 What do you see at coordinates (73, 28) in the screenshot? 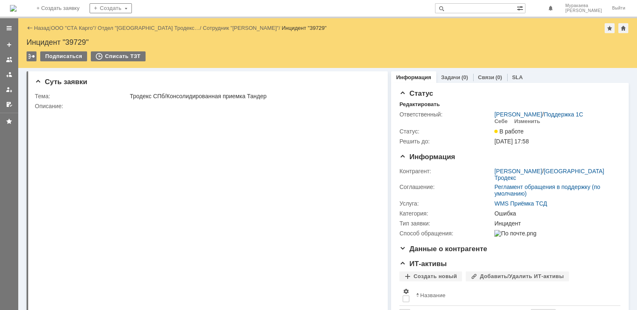
I see `a: ООО "СТА Карго"` at bounding box center [73, 28].